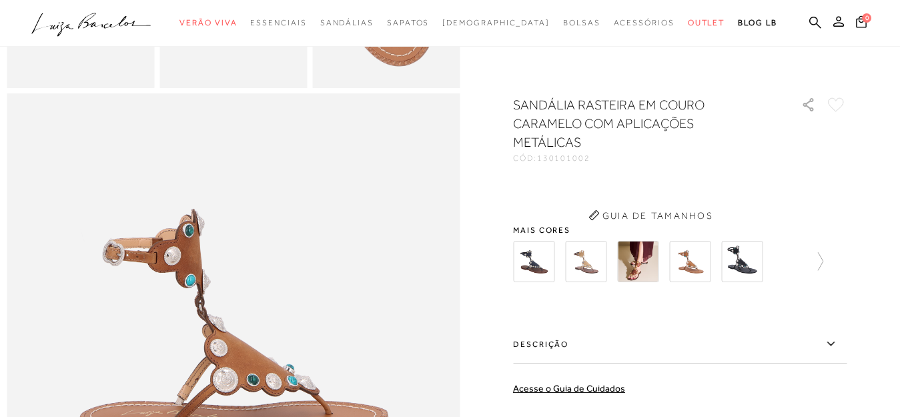  I want to click on div: CÓD:, so click(646, 158).